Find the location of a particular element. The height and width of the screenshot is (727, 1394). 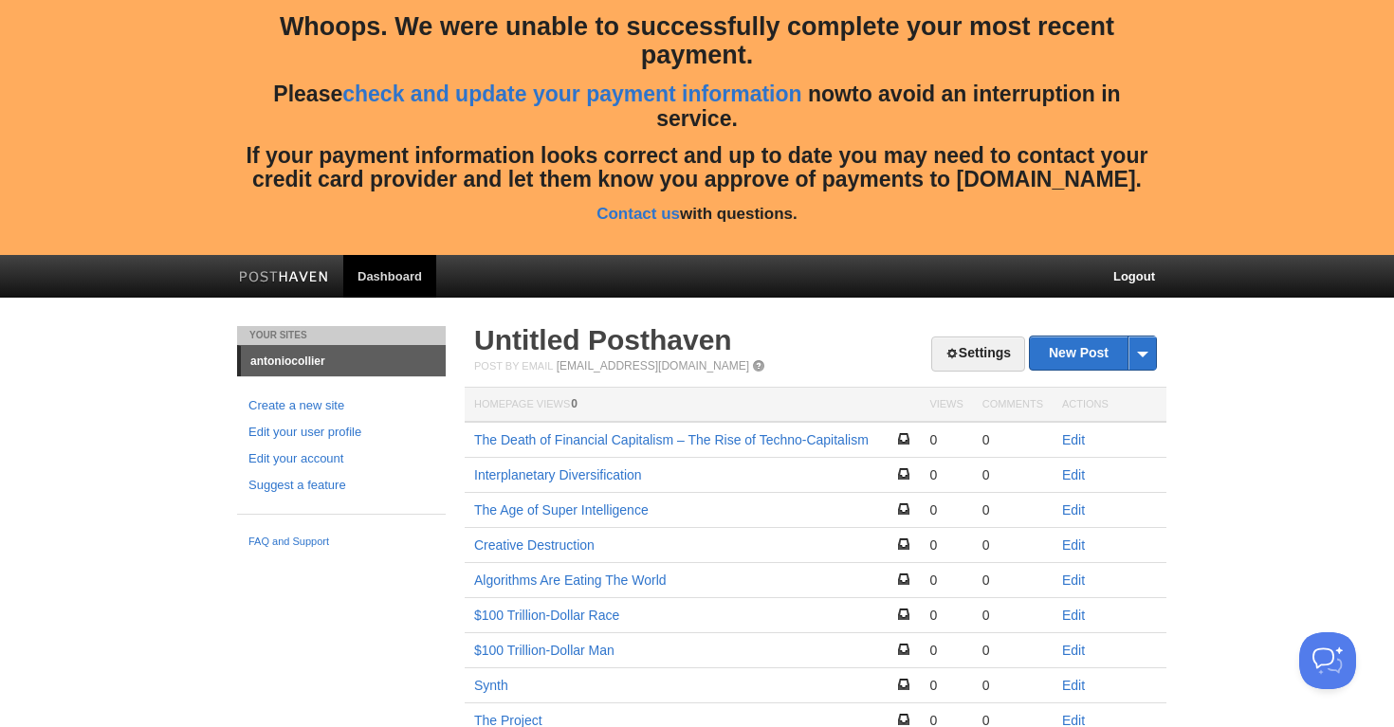

th: Actions is located at coordinates (1109, 405).